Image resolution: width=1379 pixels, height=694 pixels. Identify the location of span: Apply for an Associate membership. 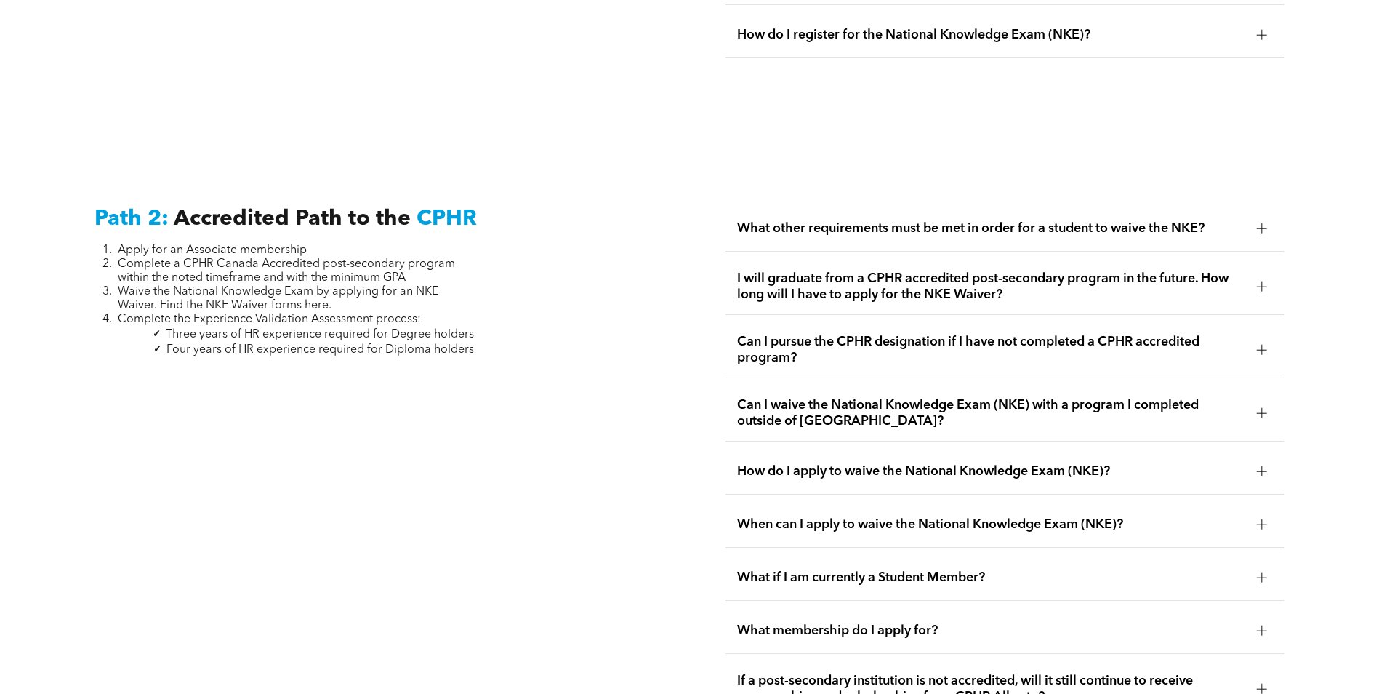
(212, 250).